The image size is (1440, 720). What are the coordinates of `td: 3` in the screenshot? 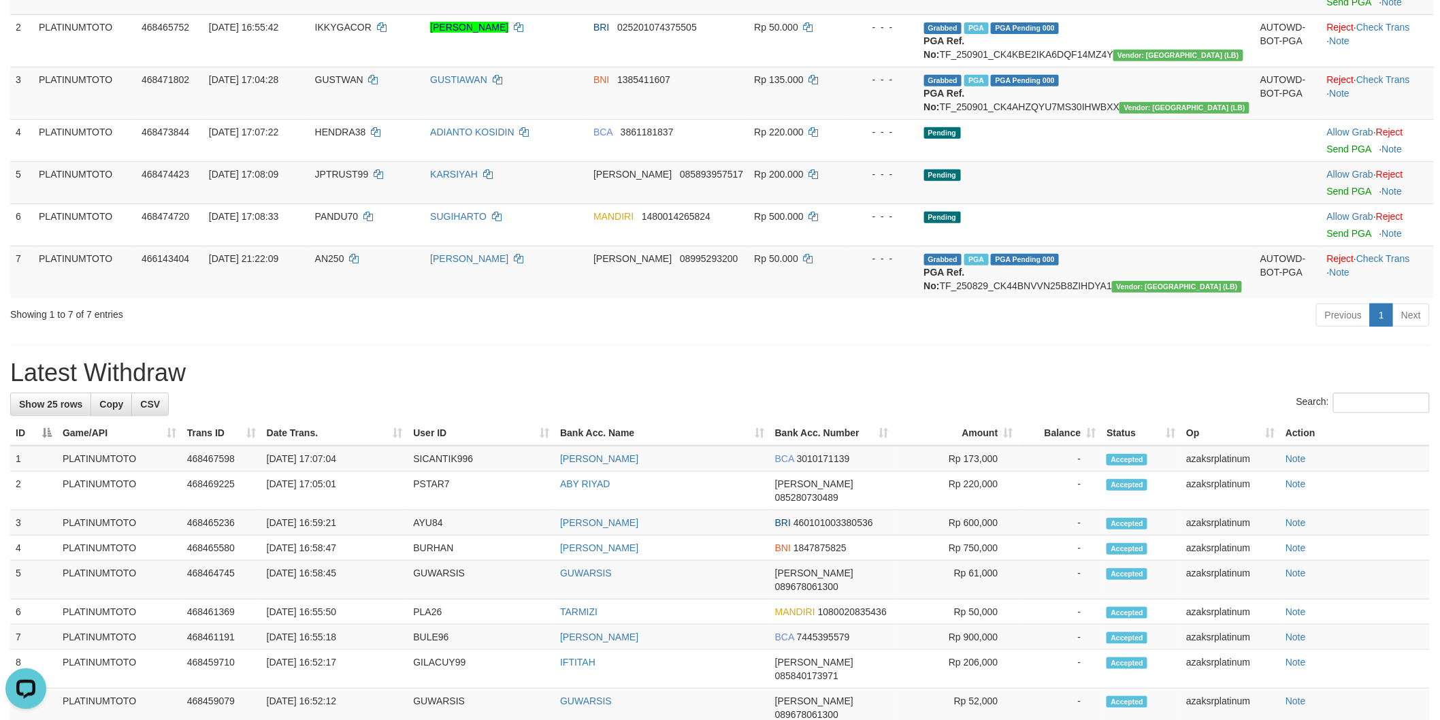 It's located at (33, 523).